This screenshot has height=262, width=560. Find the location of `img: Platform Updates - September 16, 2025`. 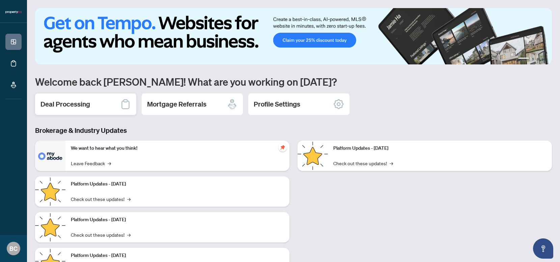

img: Platform Updates - September 16, 2025 is located at coordinates (50, 192).